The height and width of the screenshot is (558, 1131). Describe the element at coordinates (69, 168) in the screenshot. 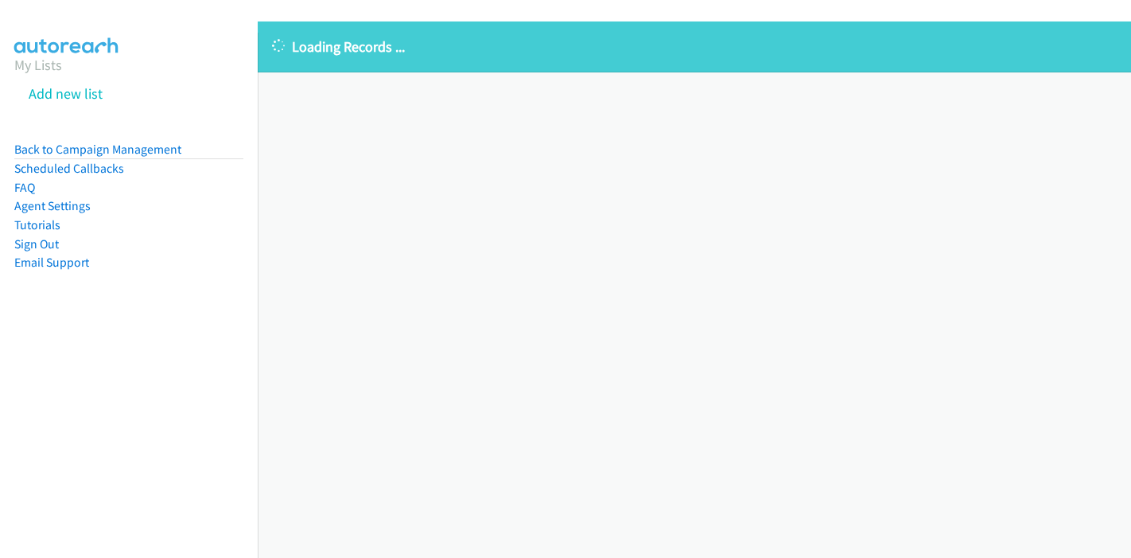

I see `a: Scheduled Callbacks` at that location.